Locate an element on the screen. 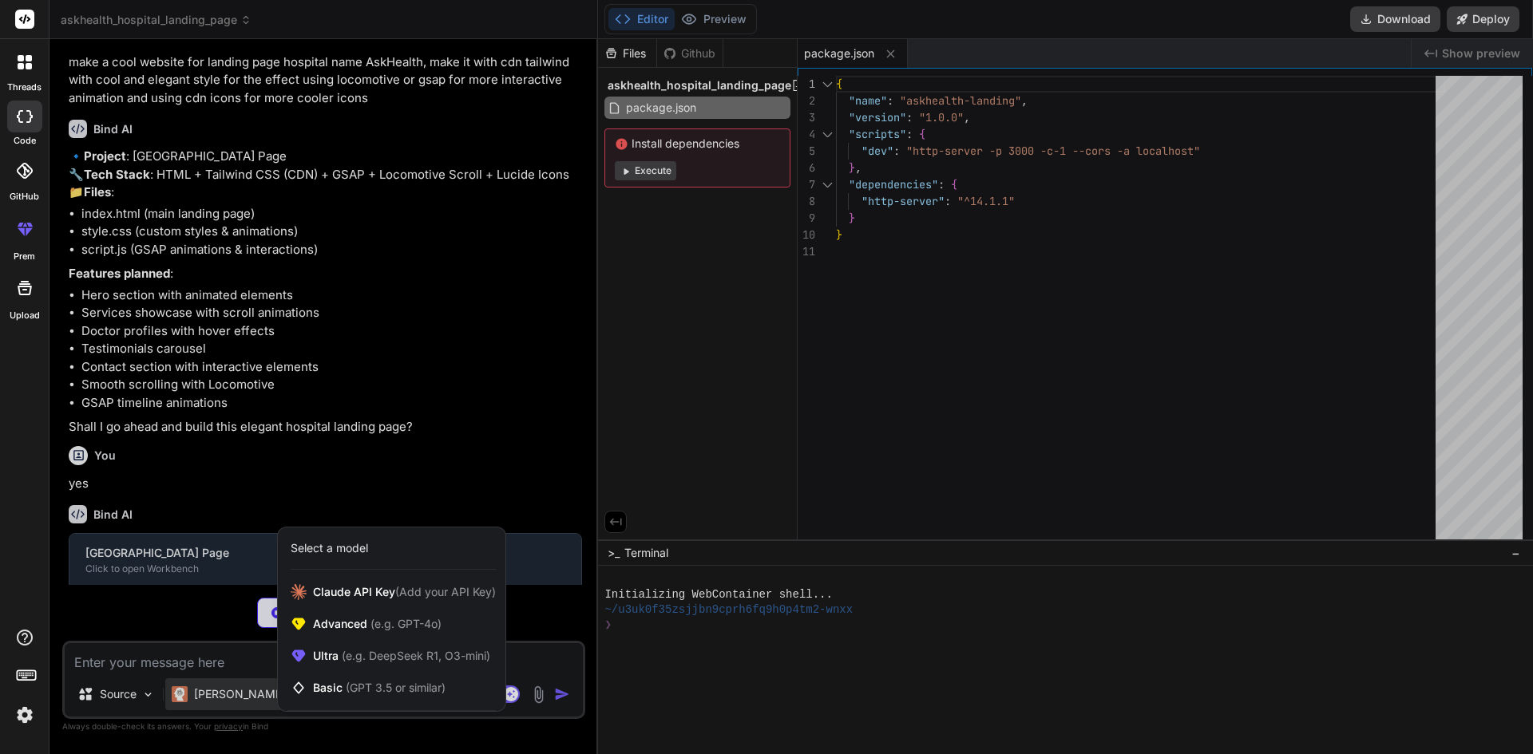 Image resolution: width=1533 pixels, height=754 pixels. span: Advanced is located at coordinates (377, 624).